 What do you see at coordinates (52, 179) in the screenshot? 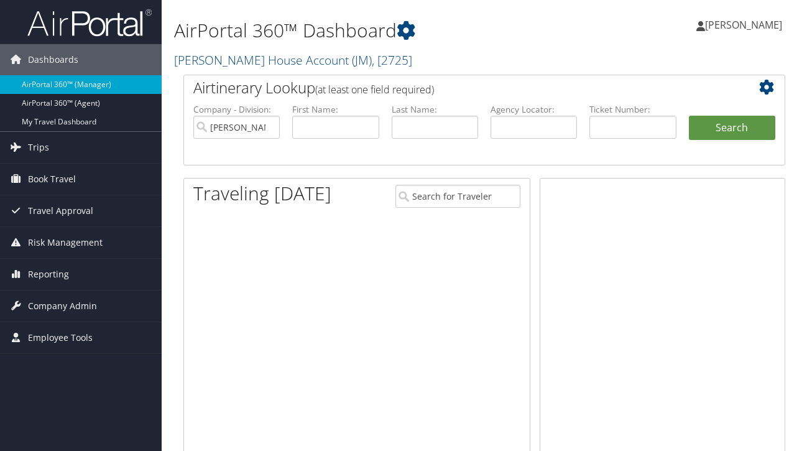
I see `span: Book Travel` at bounding box center [52, 179].